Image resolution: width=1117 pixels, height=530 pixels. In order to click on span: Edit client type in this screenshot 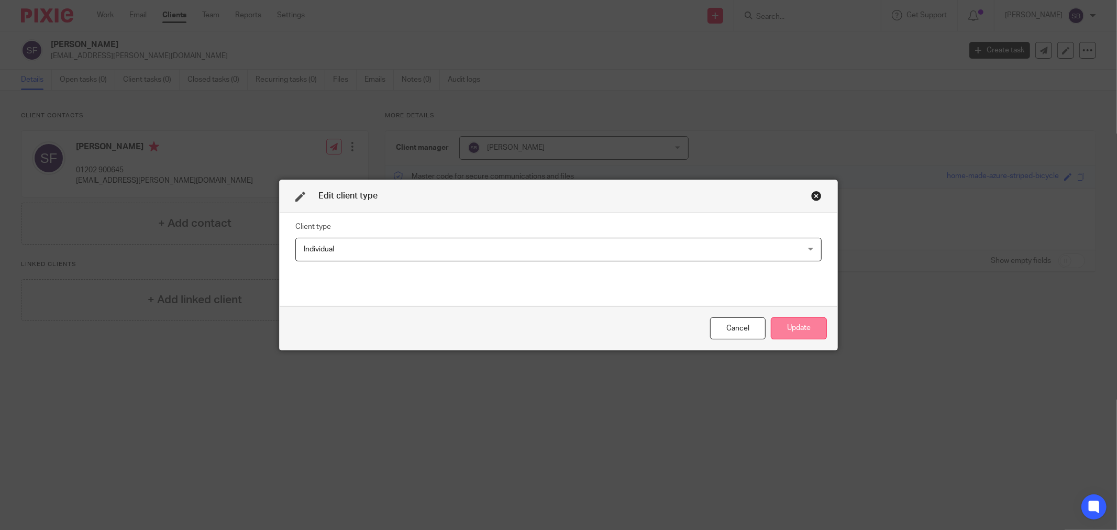, I will do `click(348, 196)`.